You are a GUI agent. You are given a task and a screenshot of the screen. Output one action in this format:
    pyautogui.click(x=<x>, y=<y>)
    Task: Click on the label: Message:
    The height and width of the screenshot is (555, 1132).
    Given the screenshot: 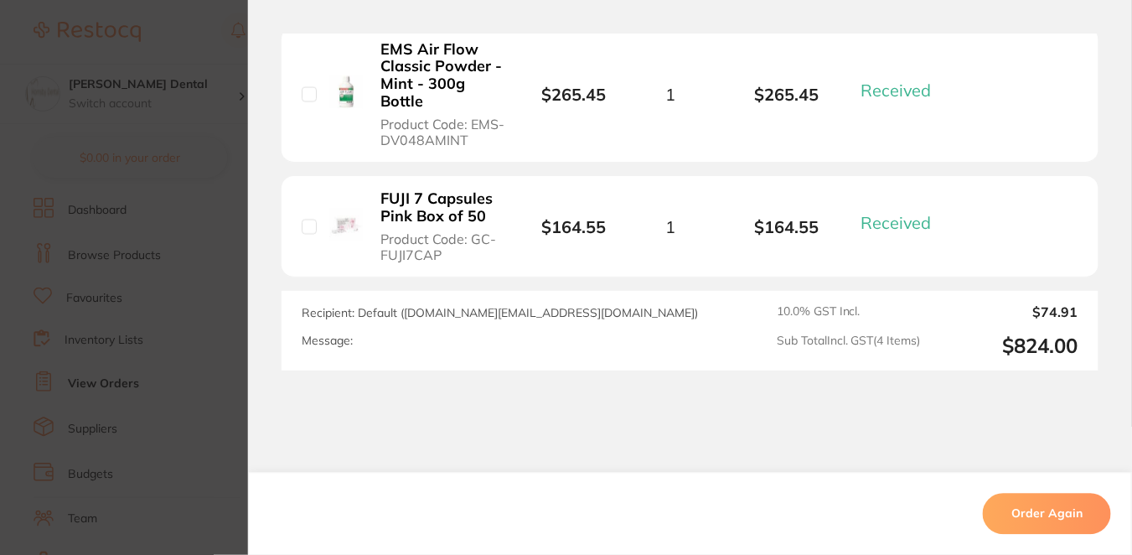 What is the action you would take?
    pyautogui.click(x=327, y=340)
    